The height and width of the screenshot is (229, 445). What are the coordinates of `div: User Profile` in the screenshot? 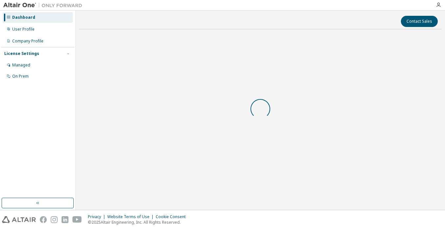 It's located at (23, 29).